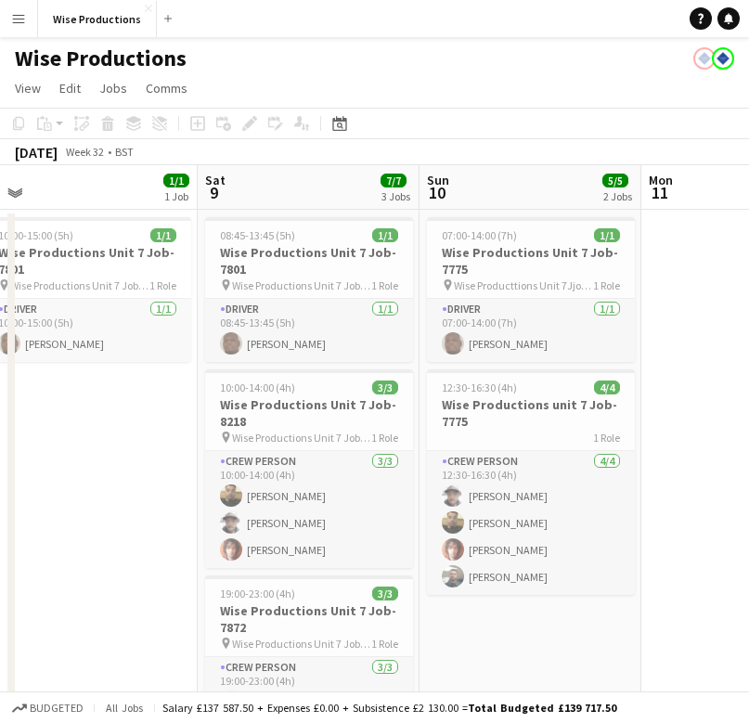 The image size is (749, 723). Describe the element at coordinates (479, 235) in the screenshot. I see `span: 07:00-14:00 (7h)` at that location.